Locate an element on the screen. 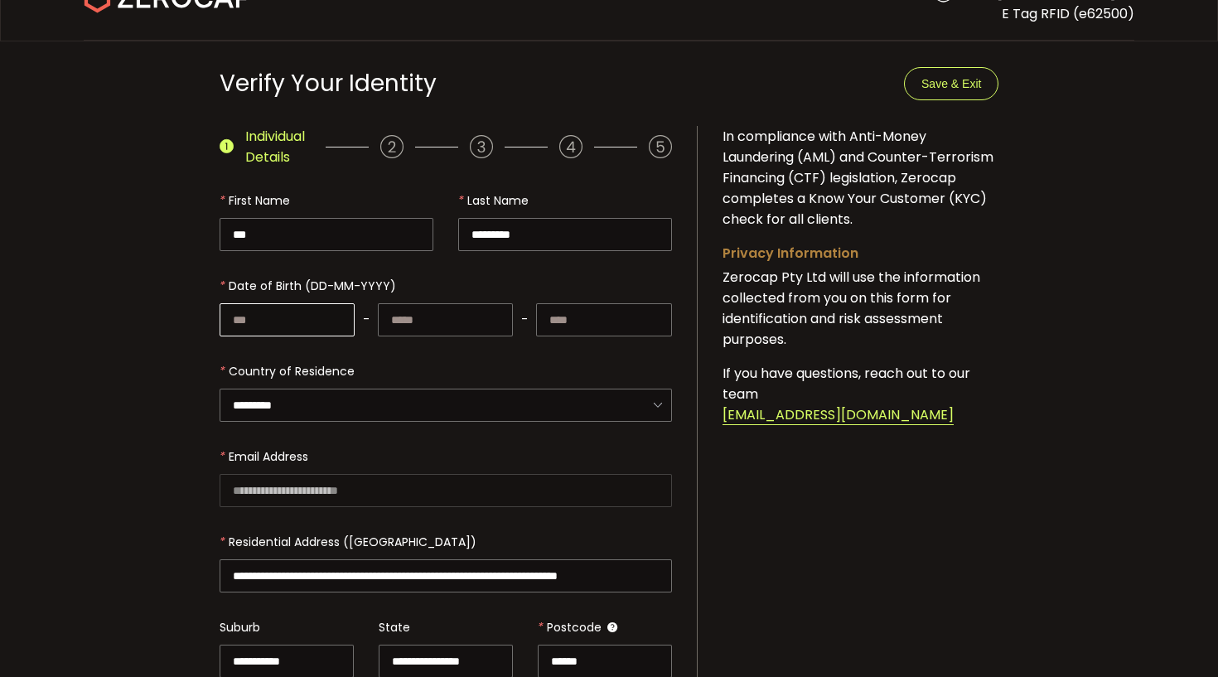  span: Privacy Information is located at coordinates (791, 253).